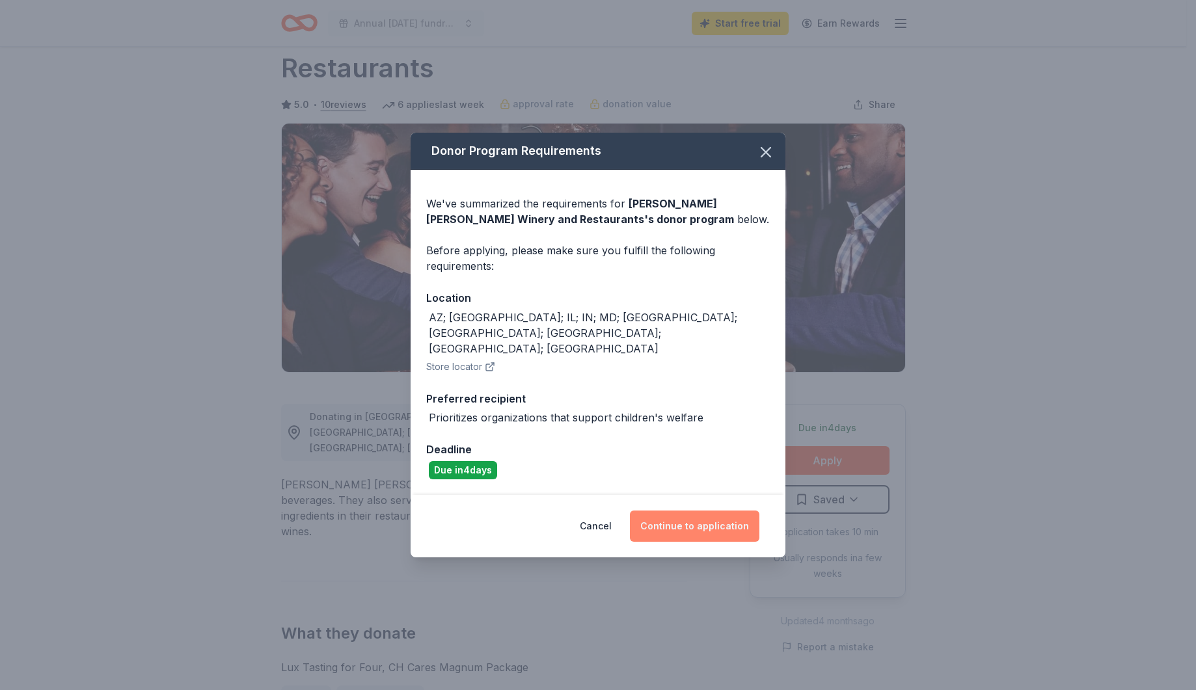 This screenshot has width=1196, height=690. Describe the element at coordinates (598, 211) in the screenshot. I see `div: We've summarized the requirements for below.` at that location.